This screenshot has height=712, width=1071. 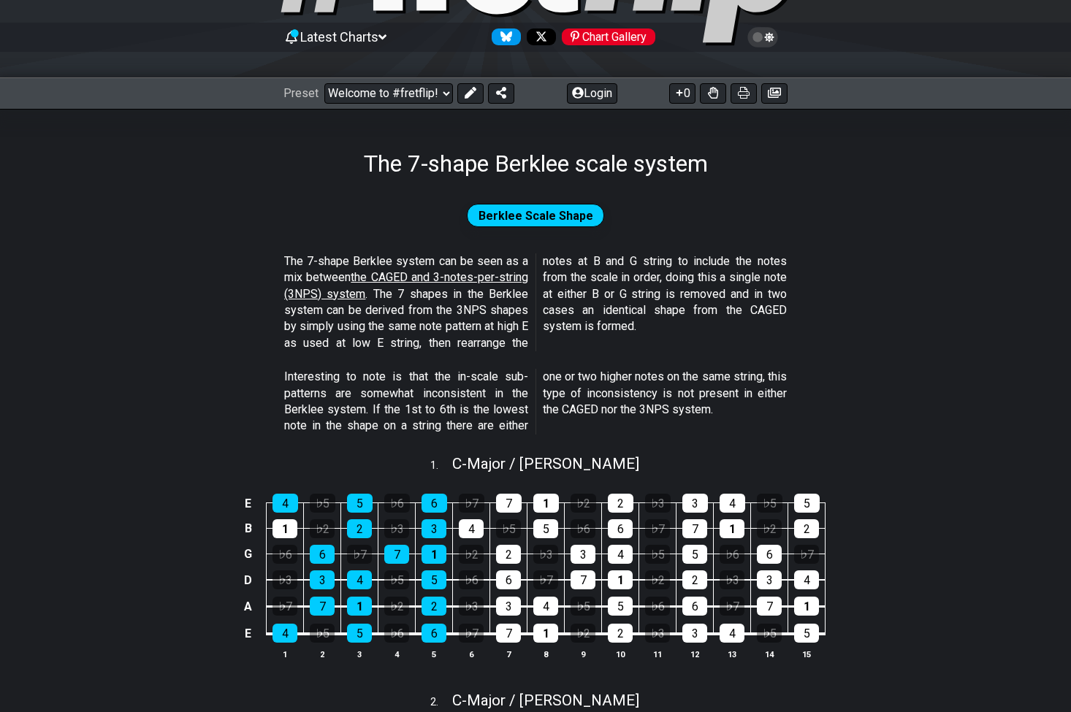 What do you see at coordinates (248, 580) in the screenshot?
I see `td: D` at bounding box center [248, 580].